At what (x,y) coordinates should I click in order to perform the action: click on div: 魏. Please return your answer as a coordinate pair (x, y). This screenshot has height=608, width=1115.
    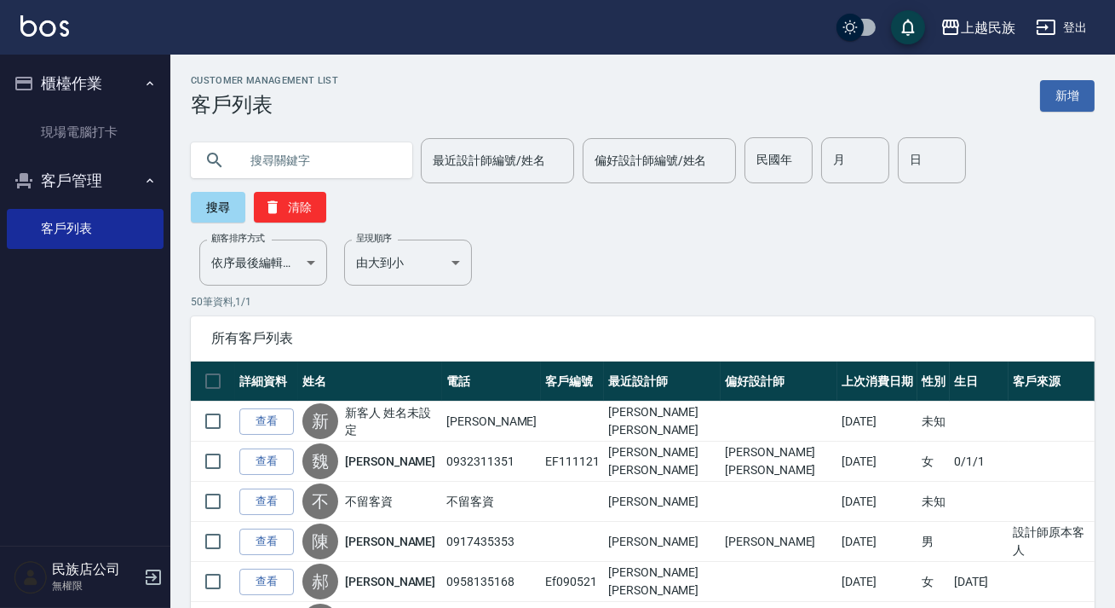
    Looking at the image, I should click on (320, 461).